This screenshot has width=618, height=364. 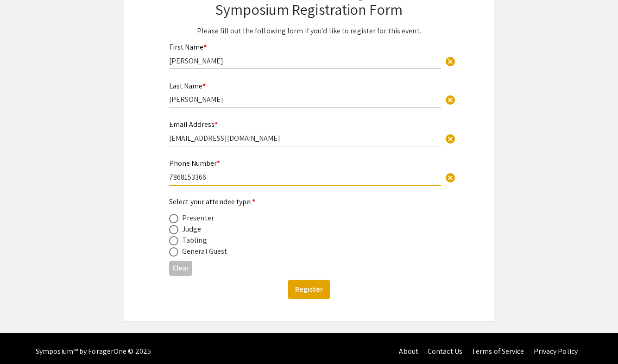 What do you see at coordinates (409, 351) in the screenshot?
I see `a: About` at bounding box center [409, 351].